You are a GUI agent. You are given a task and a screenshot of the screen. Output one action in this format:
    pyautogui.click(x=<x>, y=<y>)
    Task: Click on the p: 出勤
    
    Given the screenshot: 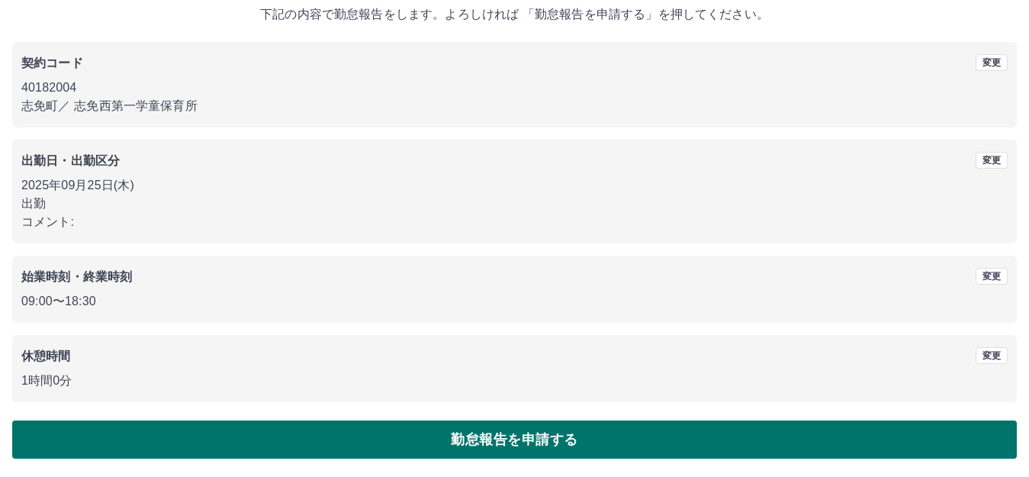 What is the action you would take?
    pyautogui.click(x=514, y=204)
    